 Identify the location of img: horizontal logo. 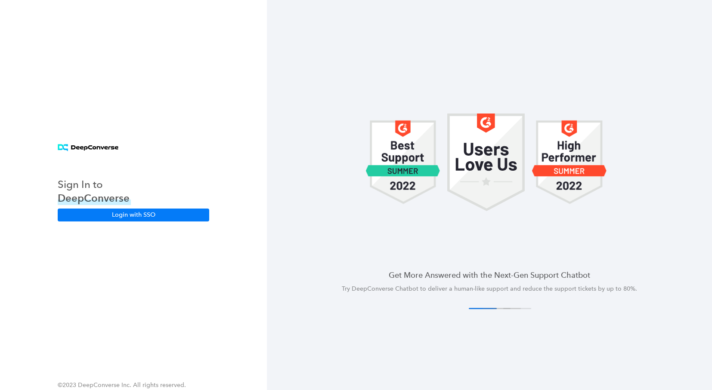
(88, 148).